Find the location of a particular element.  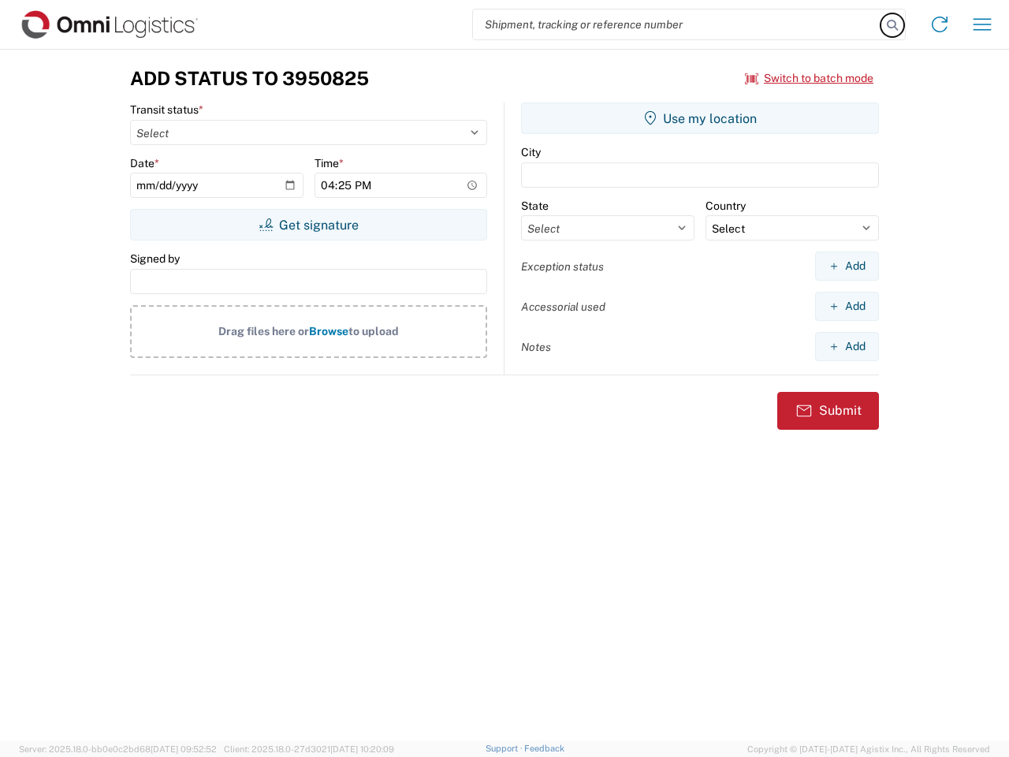

button: Submit is located at coordinates (828, 411).